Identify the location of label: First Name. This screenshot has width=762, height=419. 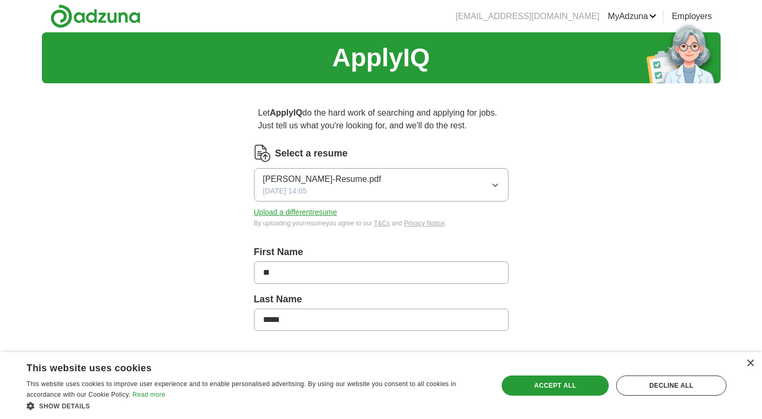
(381, 252).